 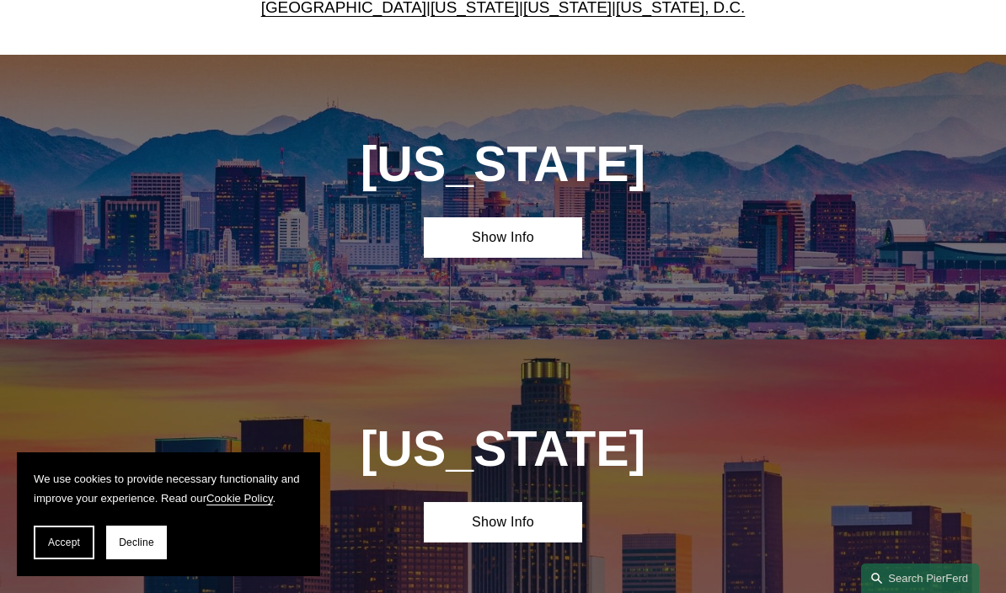 I want to click on p: We use cookies to provide necessary functionality and improve your experience. Read our ., so click(x=168, y=489).